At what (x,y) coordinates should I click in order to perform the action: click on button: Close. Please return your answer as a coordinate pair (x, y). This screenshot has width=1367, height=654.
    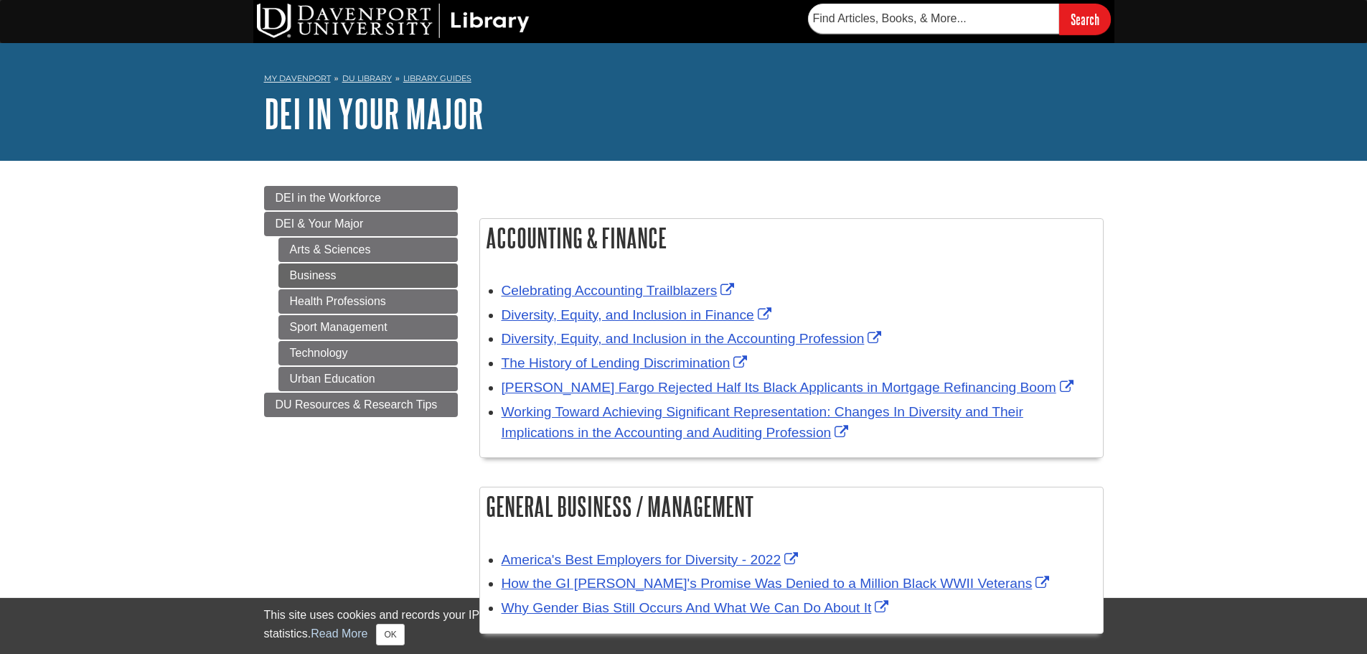
    Looking at the image, I should click on (390, 634).